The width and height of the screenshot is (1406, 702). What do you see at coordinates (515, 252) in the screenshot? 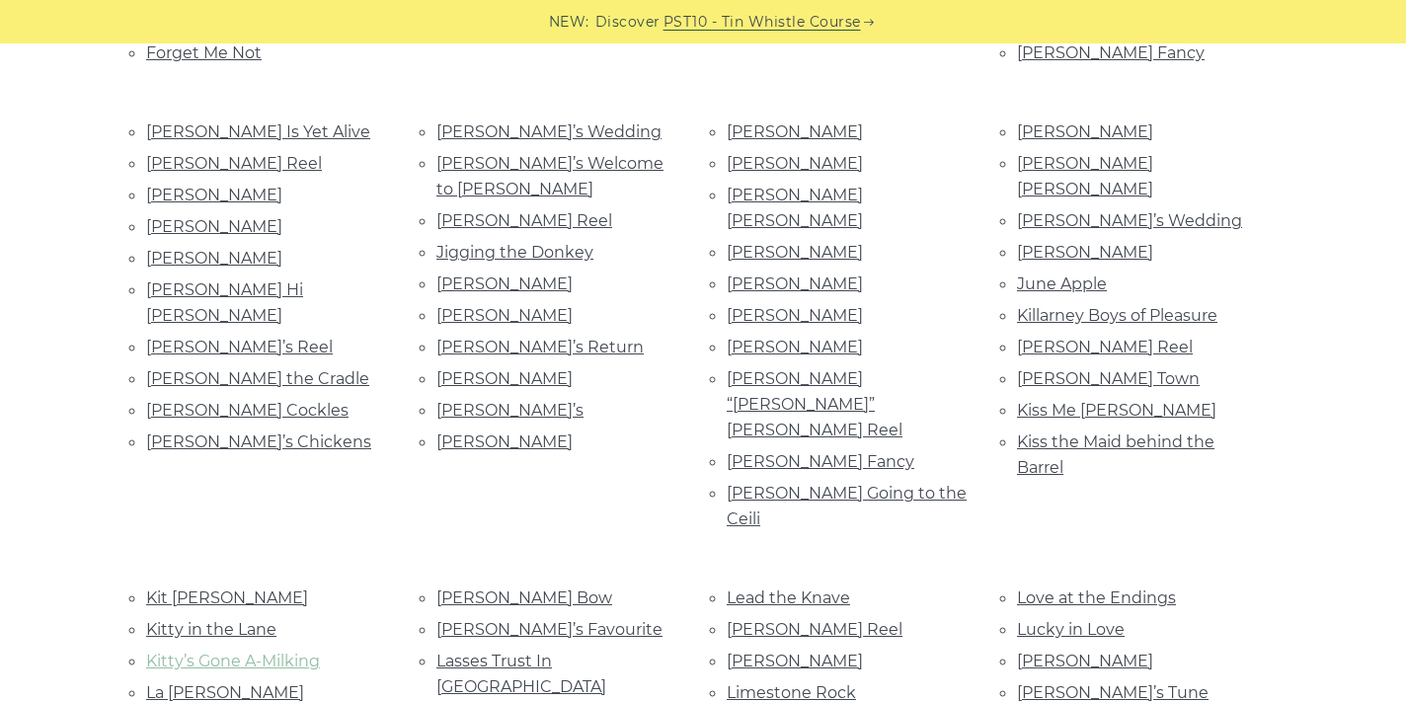
I see `a: Jigging the Donkey` at bounding box center [515, 252].